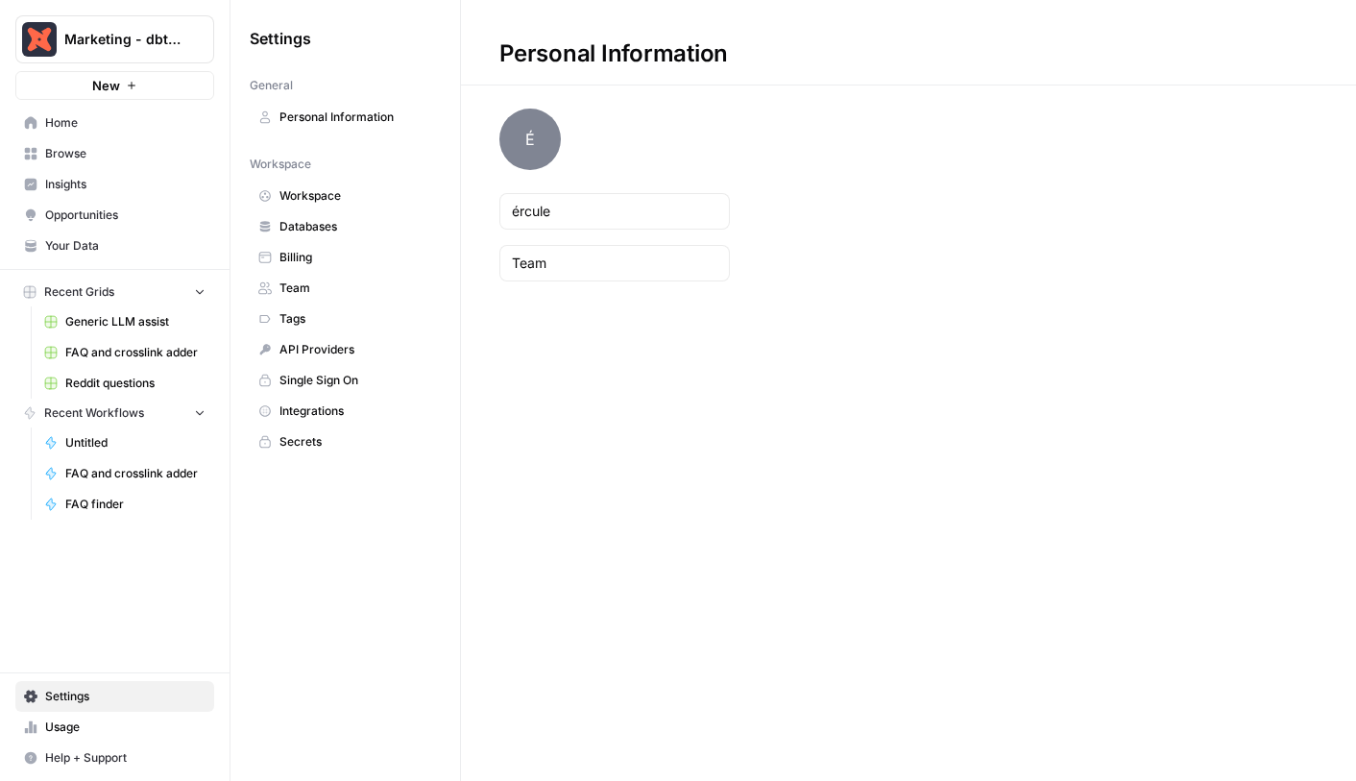  I want to click on button: Recent Grids, so click(114, 292).